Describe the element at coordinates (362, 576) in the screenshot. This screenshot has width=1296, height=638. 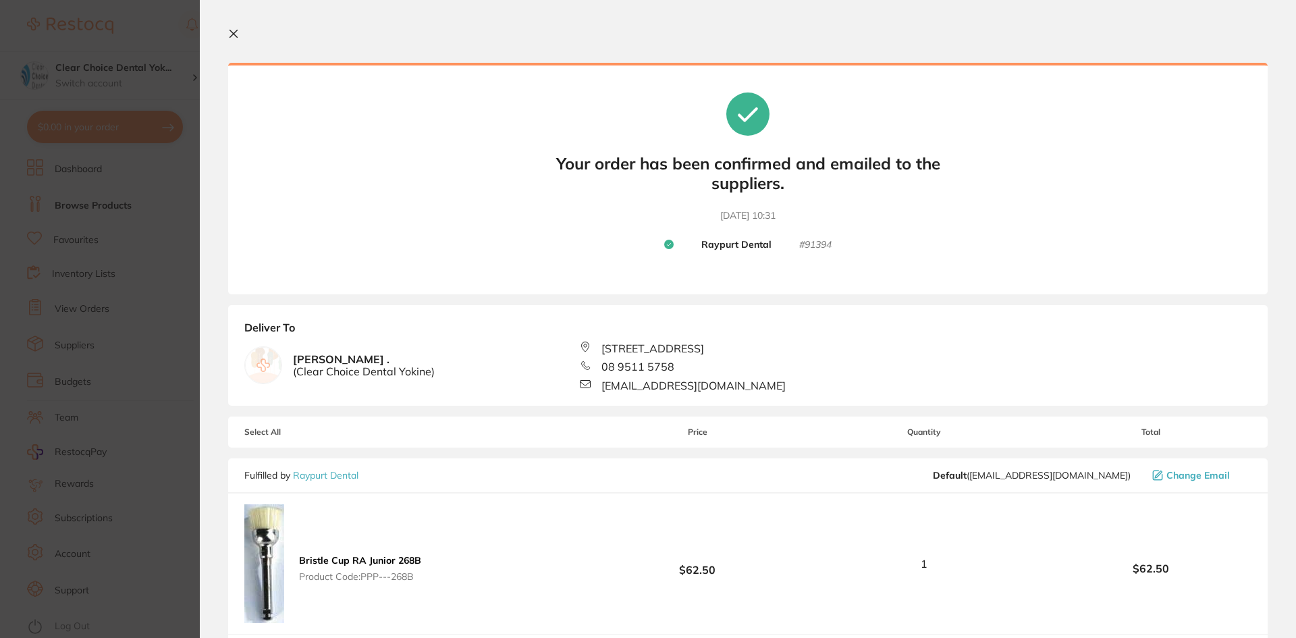
I see `span: Product Code: PPP---268B` at that location.